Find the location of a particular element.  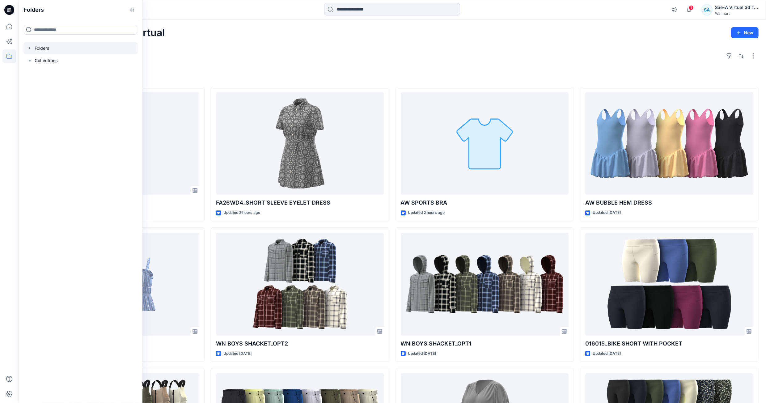

a: AW SPORTS BRA is located at coordinates (485, 143).